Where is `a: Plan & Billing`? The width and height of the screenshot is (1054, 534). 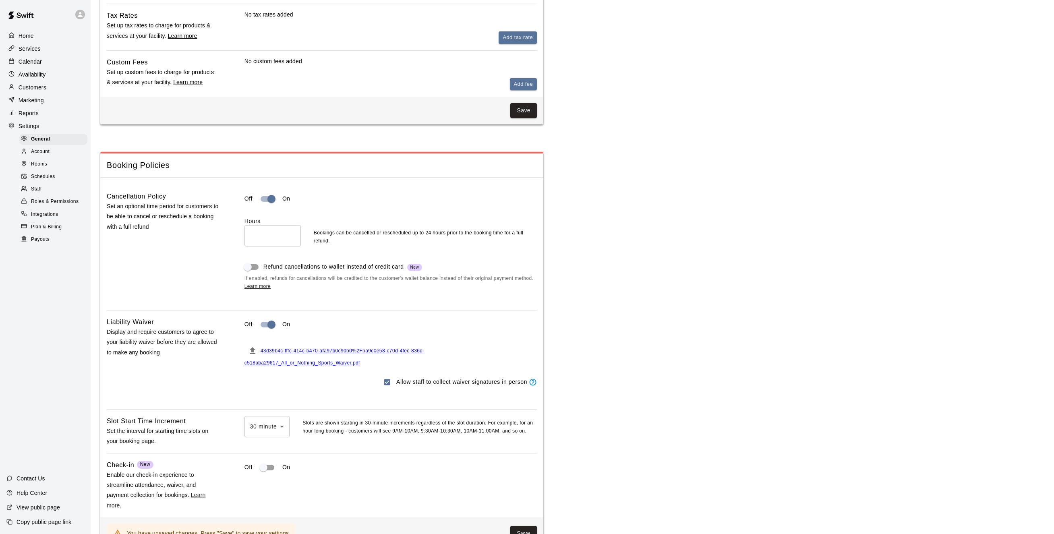
a: Plan & Billing is located at coordinates (55, 227).